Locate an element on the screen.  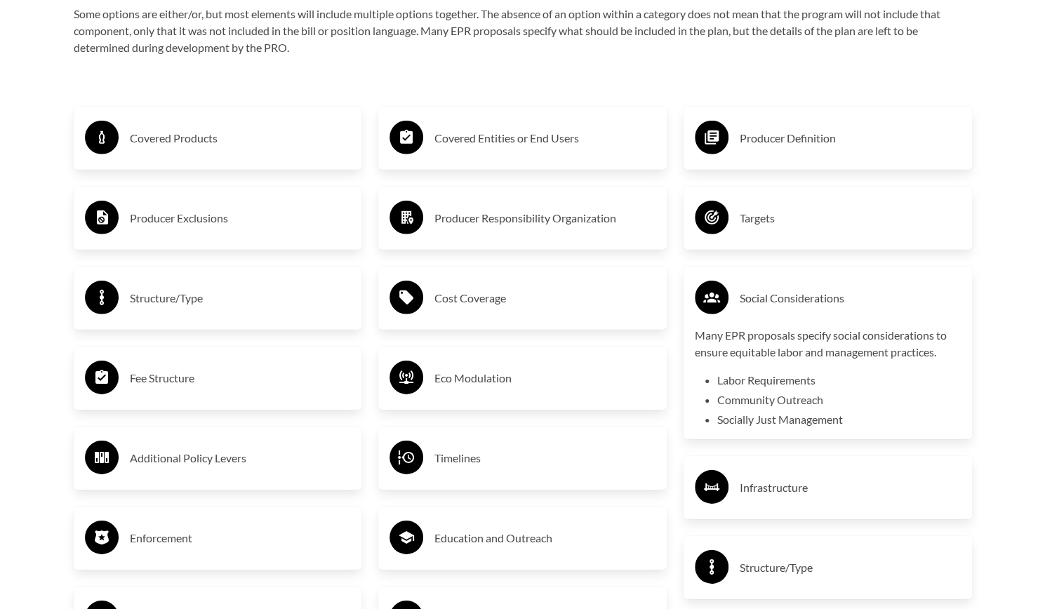
h3: Producer Definition is located at coordinates (850, 138).